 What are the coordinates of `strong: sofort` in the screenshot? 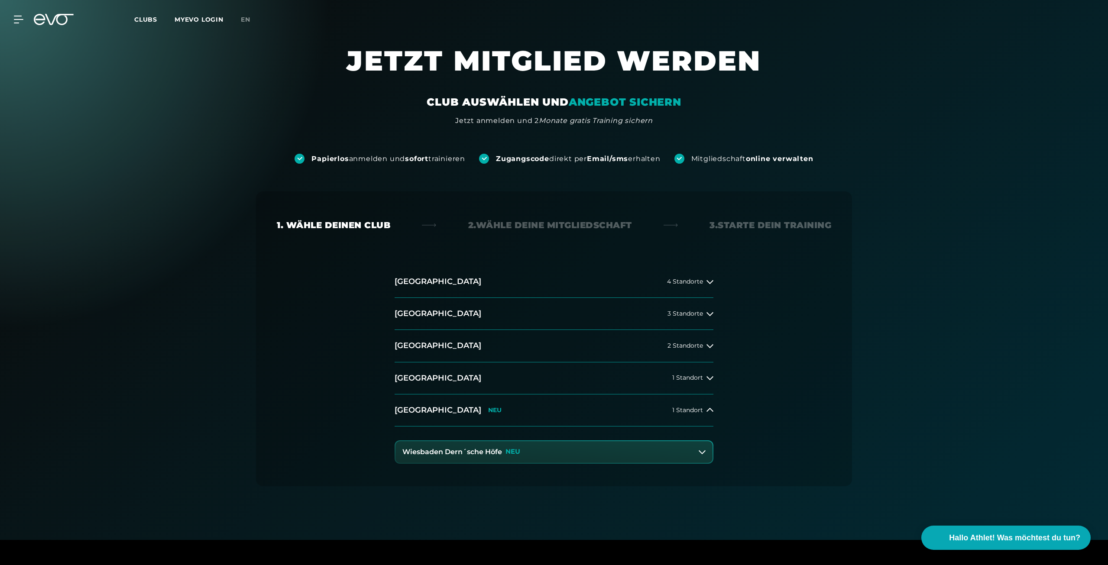 It's located at (417, 159).